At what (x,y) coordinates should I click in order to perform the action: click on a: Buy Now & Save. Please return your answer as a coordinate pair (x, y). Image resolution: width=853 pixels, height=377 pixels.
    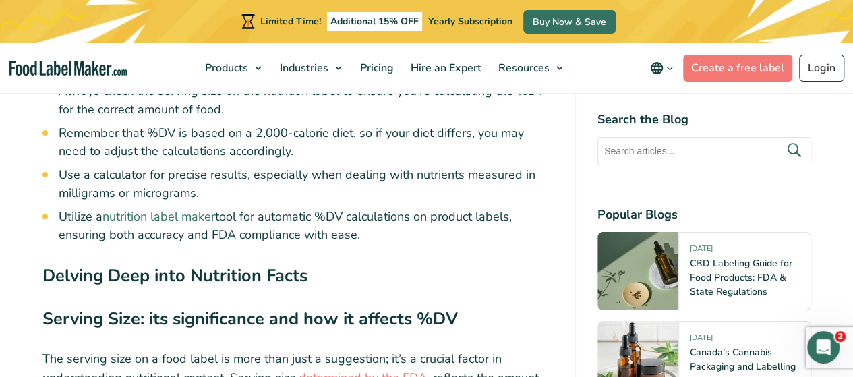
    Looking at the image, I should click on (569, 22).